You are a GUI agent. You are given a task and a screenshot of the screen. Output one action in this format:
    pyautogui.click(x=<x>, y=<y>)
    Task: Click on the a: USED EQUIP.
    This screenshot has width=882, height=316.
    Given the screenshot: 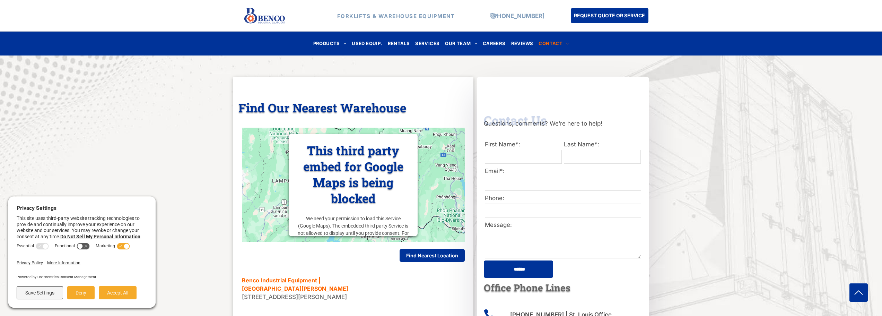 What is the action you would take?
    pyautogui.click(x=367, y=43)
    